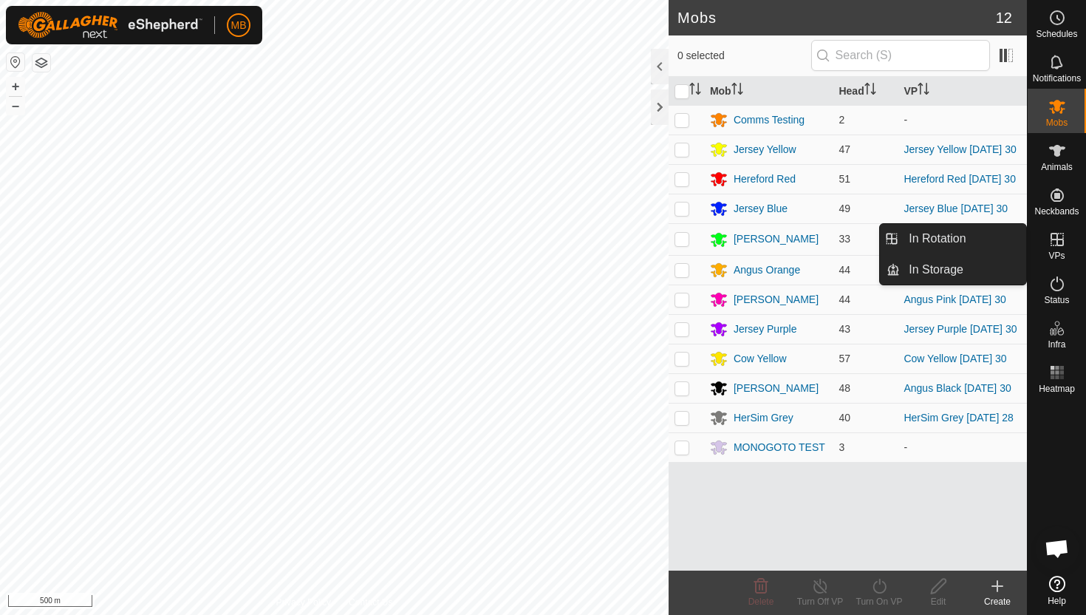 The width and height of the screenshot is (1086, 615). I want to click on span: 40, so click(844, 417).